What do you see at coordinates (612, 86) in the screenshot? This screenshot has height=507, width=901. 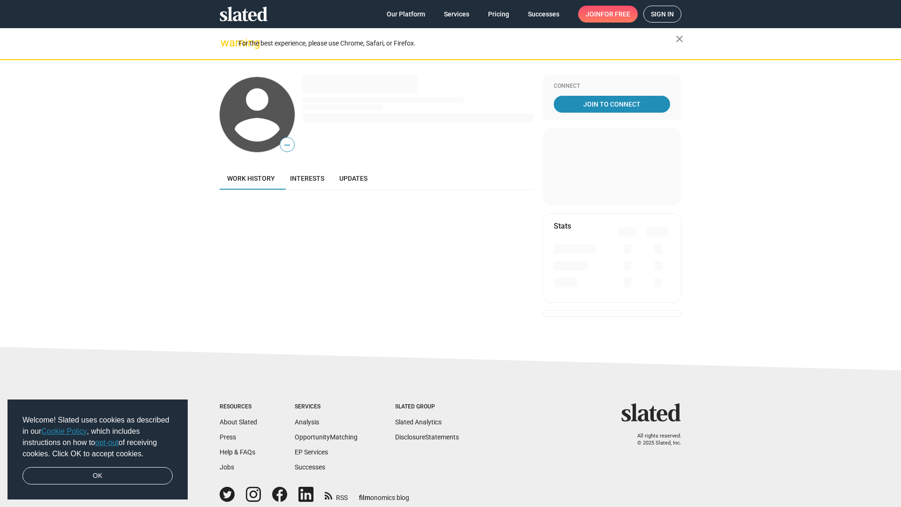 I see `div: Connect` at bounding box center [612, 86].